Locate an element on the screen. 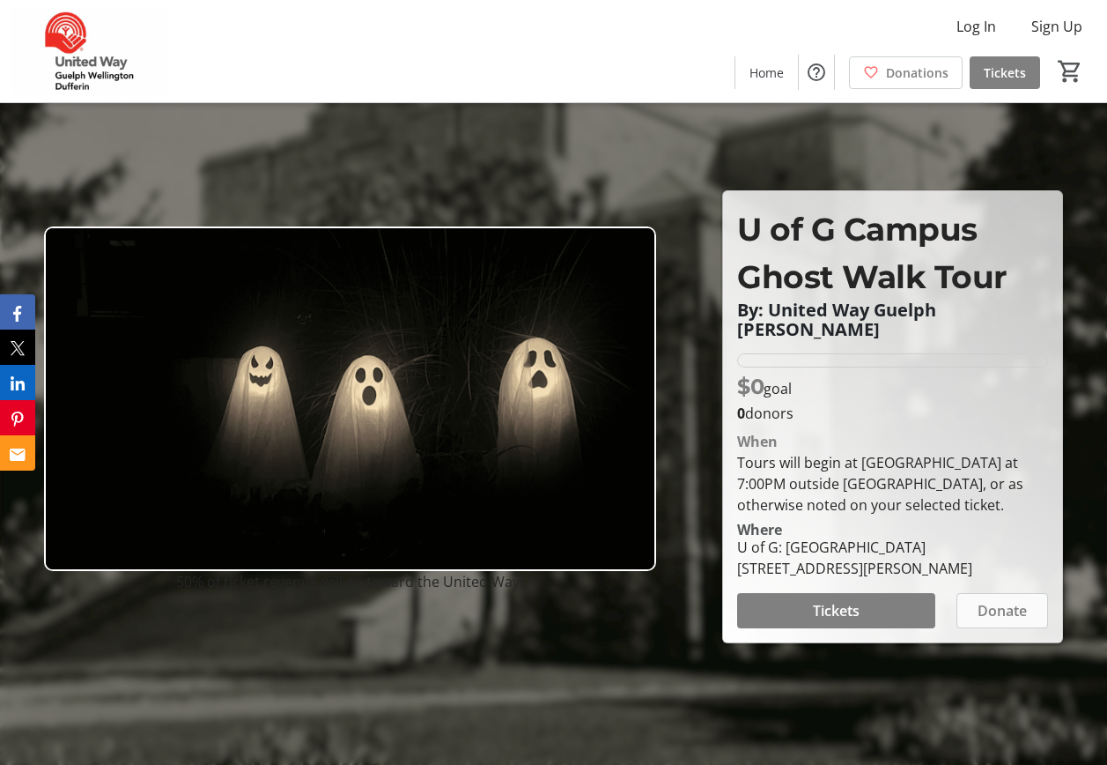  a: Tickets is located at coordinates (1005, 72).